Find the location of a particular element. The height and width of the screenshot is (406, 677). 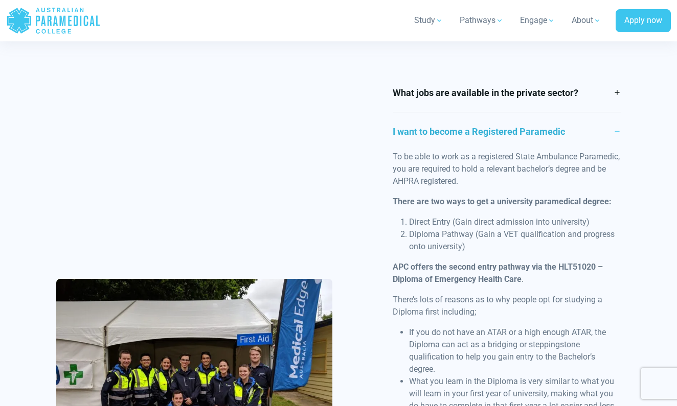

a: About is located at coordinates (586, 20).